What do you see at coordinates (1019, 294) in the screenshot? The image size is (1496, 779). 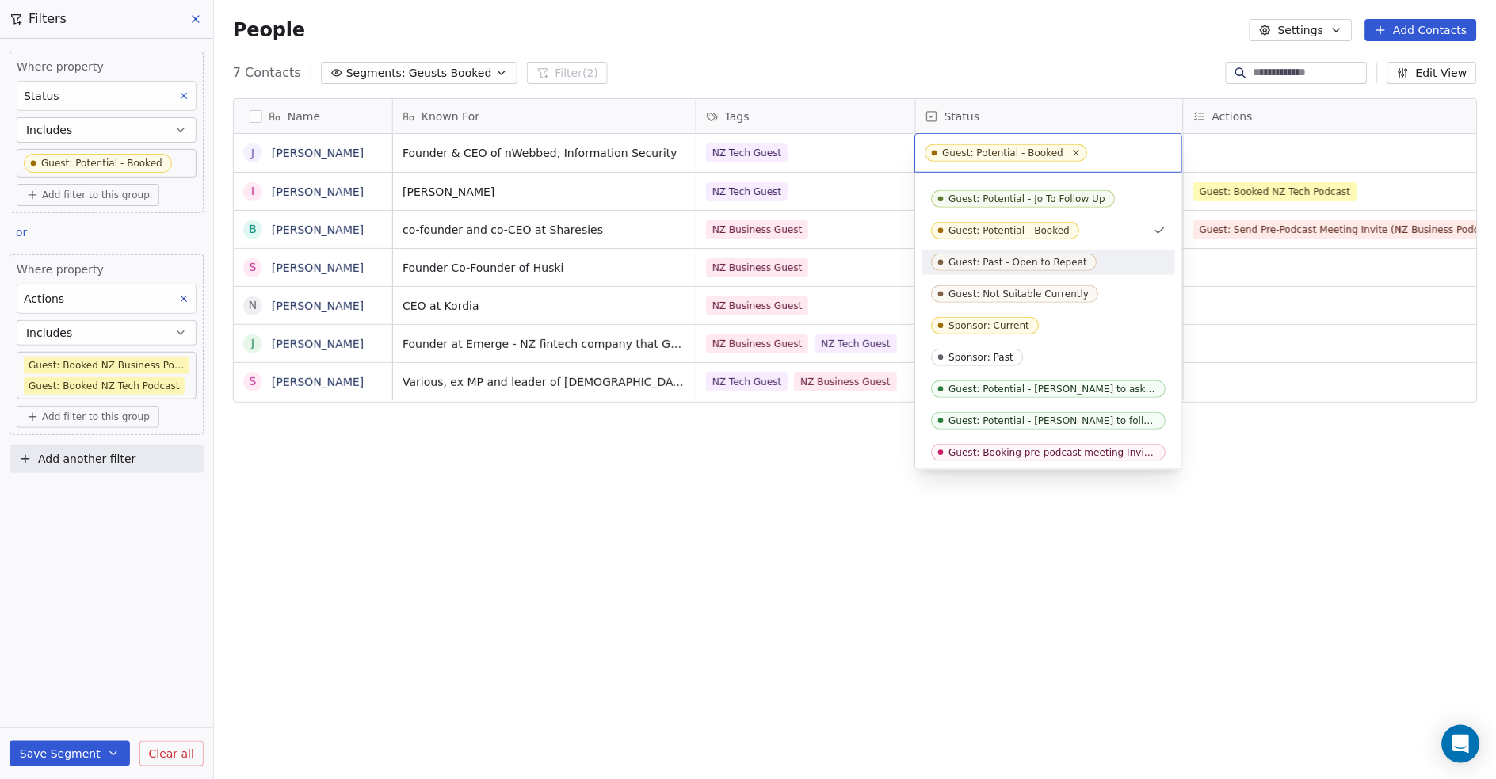 I see `div: Guest: Not Suitable Currently` at bounding box center [1019, 294].